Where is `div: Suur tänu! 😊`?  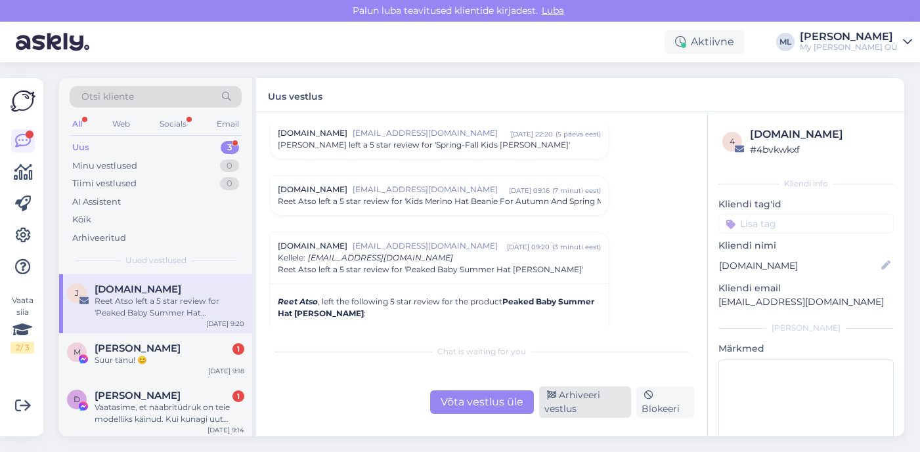
div: Suur tänu! 😊 is located at coordinates (169, 360).